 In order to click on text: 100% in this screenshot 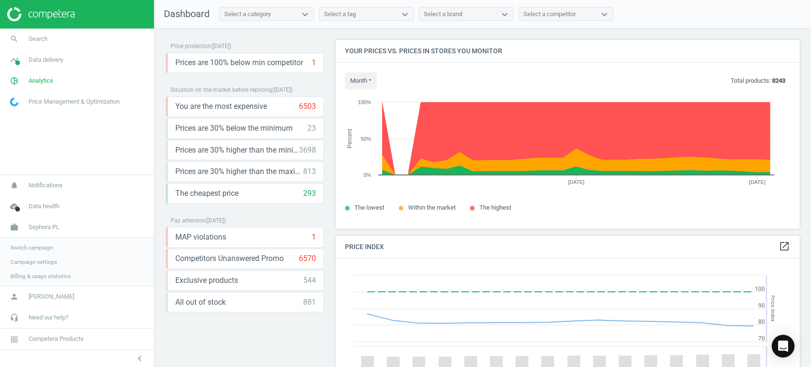, I will do `click(364, 102)`.